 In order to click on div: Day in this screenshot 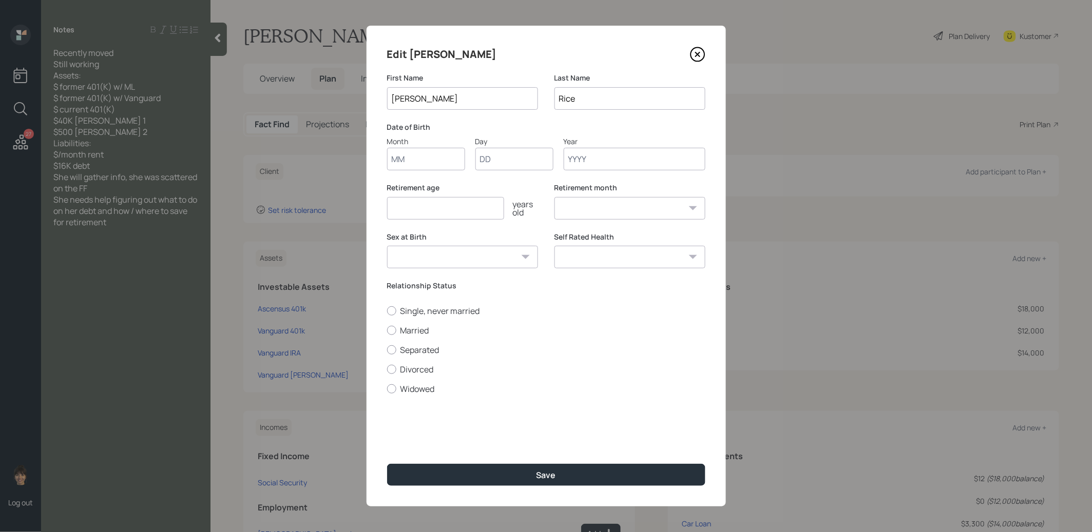, I will do `click(514, 141)`.